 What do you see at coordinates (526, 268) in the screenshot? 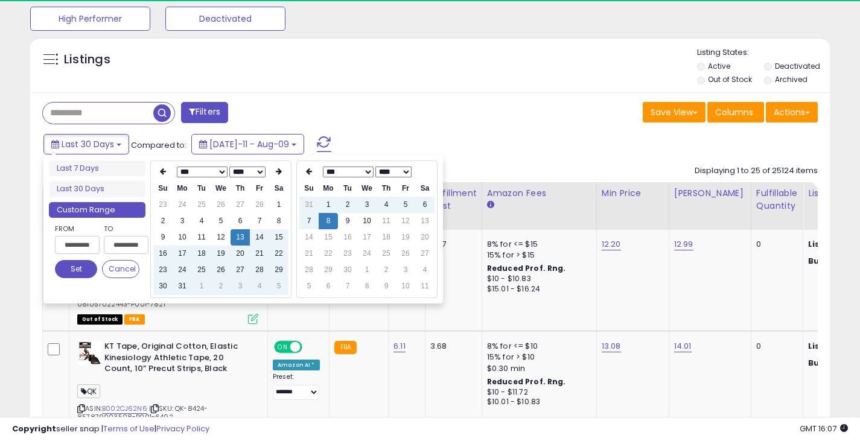
I see `b: Reduced Prof. Rng.` at bounding box center [526, 268].